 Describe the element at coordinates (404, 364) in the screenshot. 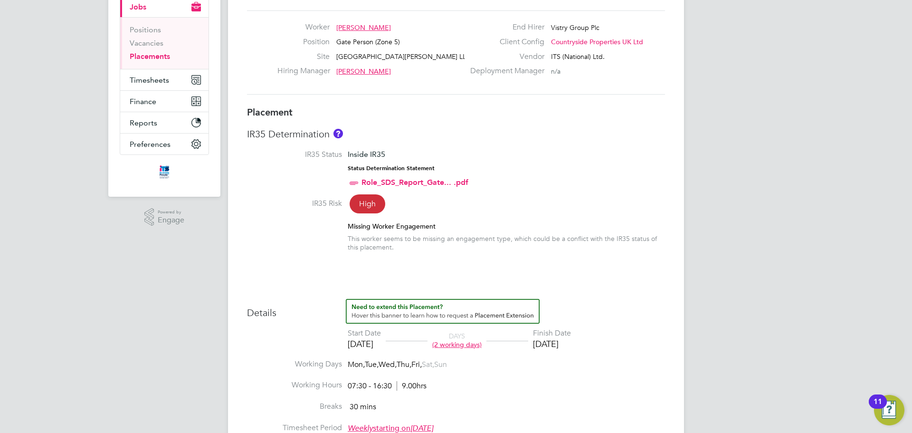

I see `span: Thu,` at that location.